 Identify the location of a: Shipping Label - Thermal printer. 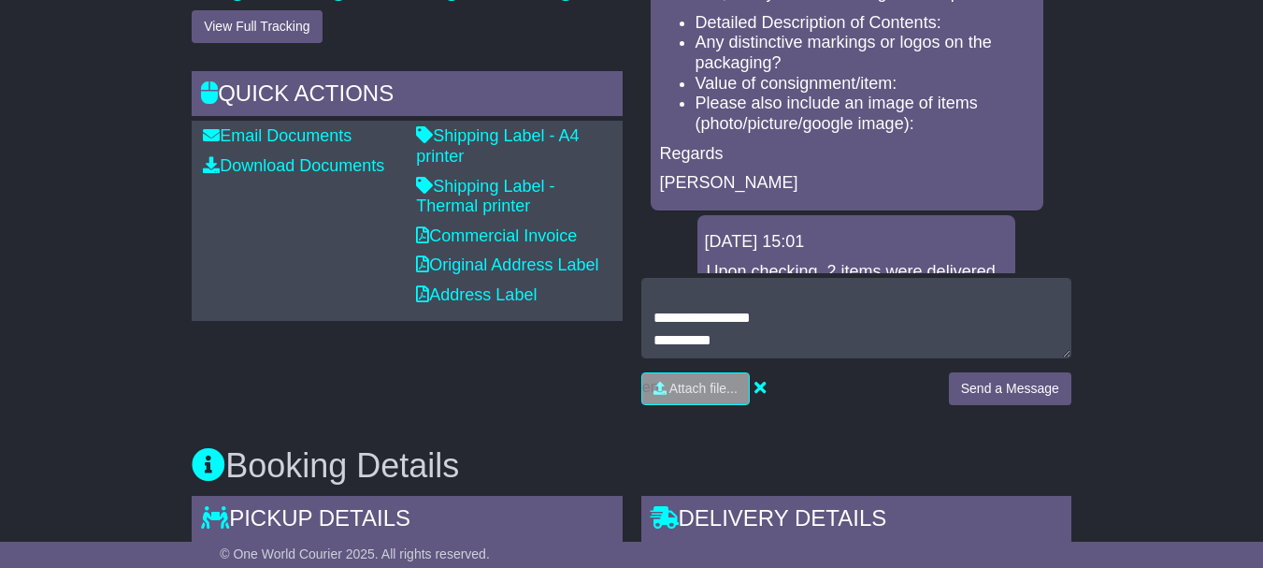
(485, 196).